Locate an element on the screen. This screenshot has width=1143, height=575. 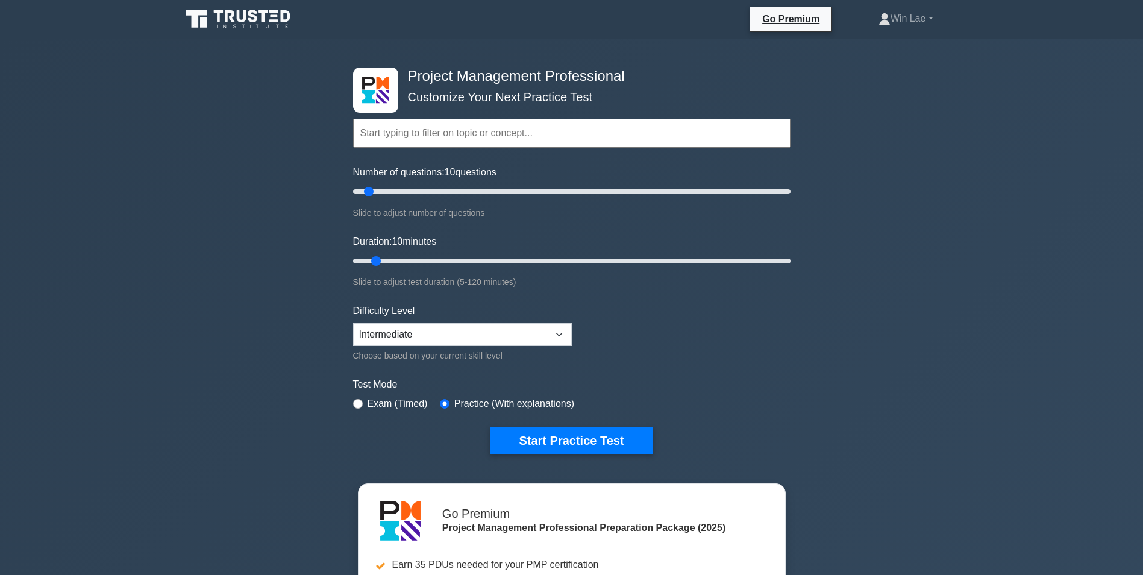
label: Test Mode is located at coordinates (572, 384).